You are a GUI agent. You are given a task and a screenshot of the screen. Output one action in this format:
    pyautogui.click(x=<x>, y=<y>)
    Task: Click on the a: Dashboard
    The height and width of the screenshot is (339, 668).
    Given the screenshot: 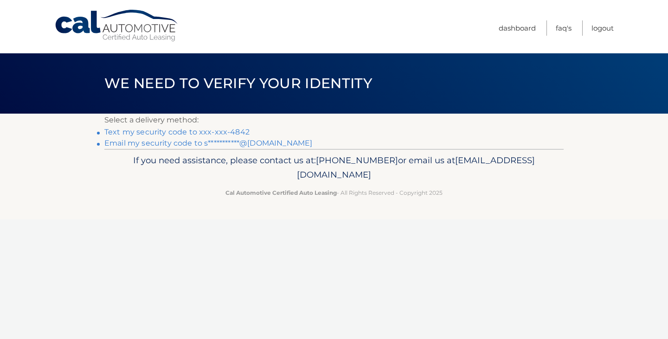 What is the action you would take?
    pyautogui.click(x=518, y=28)
    